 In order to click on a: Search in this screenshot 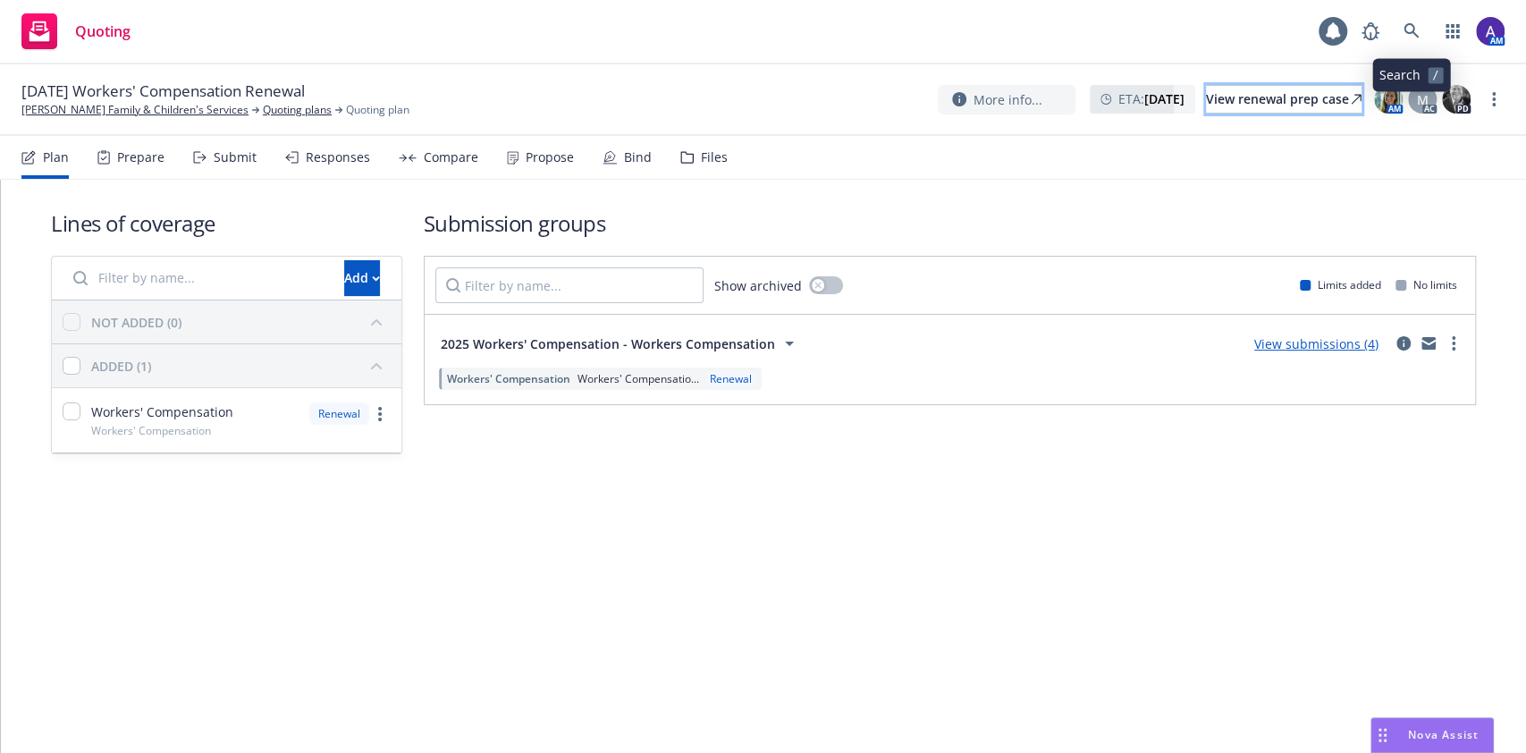, I will do `click(1411, 31)`.